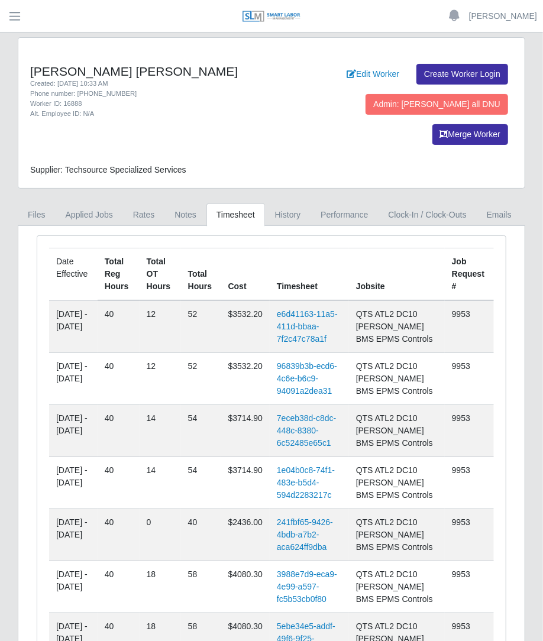  I want to click on span: Supplier: Techsource Specialized Services, so click(108, 170).